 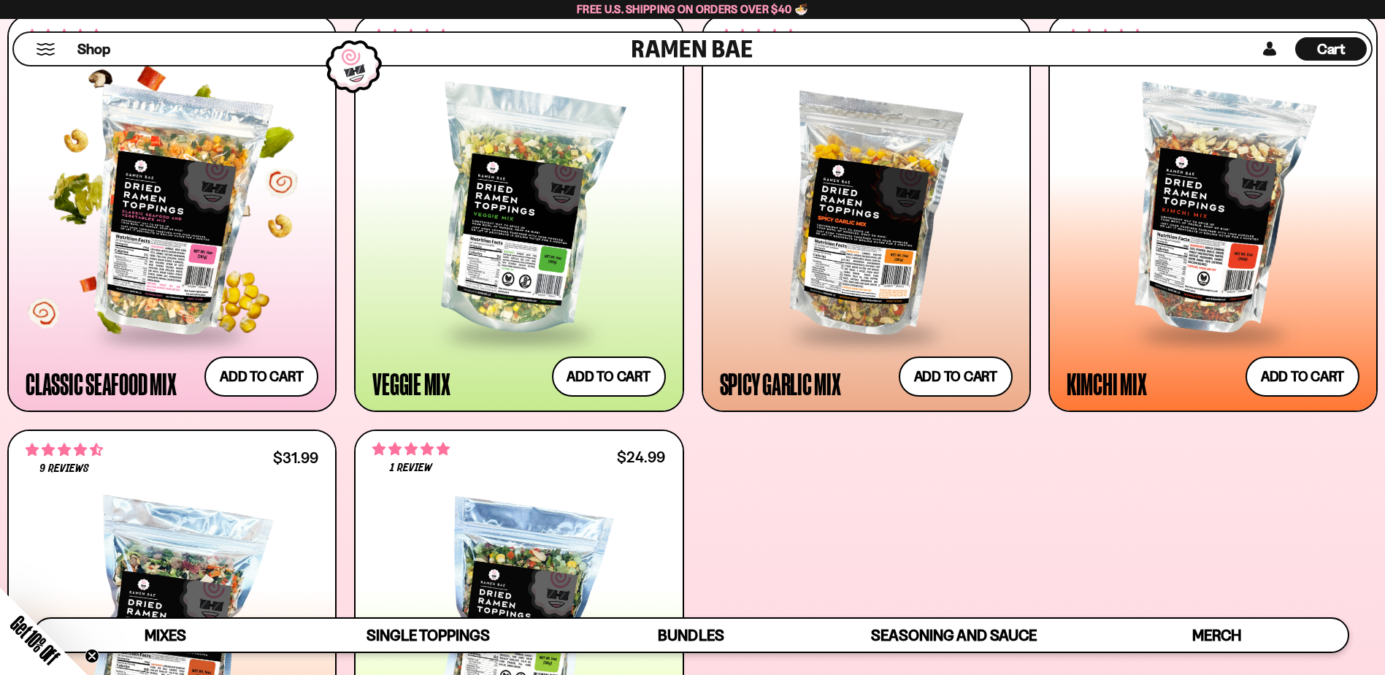 What do you see at coordinates (296, 457) in the screenshot?
I see `div: $31.99` at bounding box center [296, 457].